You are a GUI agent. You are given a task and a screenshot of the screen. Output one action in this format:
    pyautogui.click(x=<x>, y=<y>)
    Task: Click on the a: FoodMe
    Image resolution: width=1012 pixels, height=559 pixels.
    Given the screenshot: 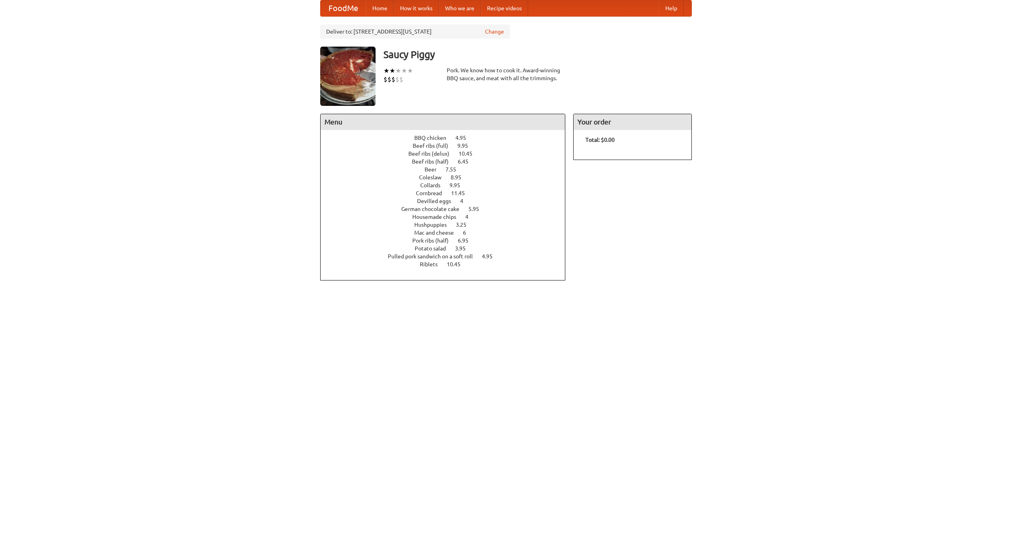 What is the action you would take?
    pyautogui.click(x=343, y=8)
    